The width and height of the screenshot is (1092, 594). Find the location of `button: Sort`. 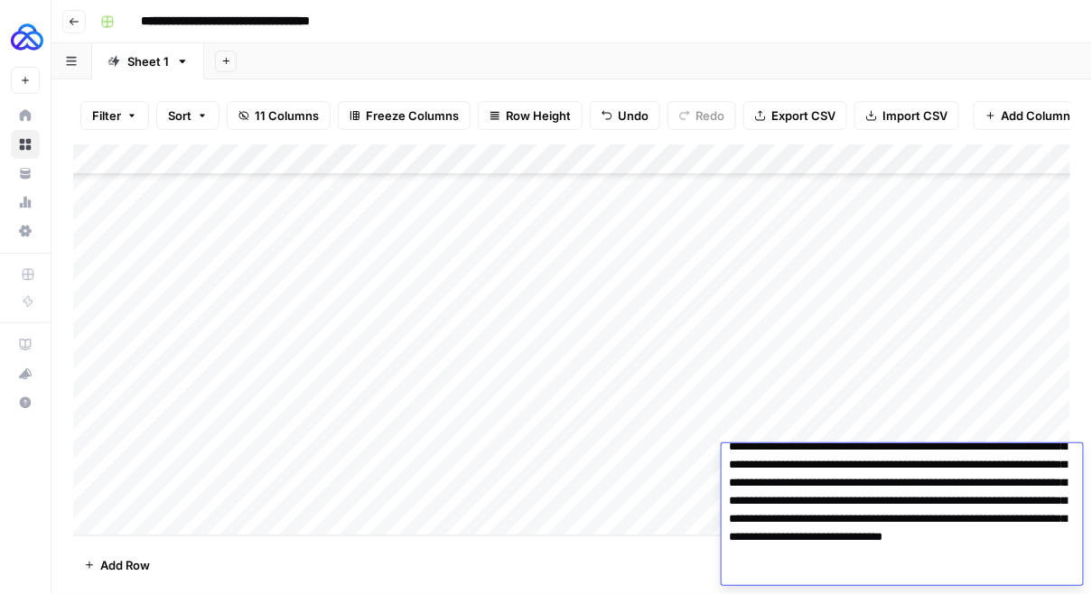

button: Sort is located at coordinates (188, 116).